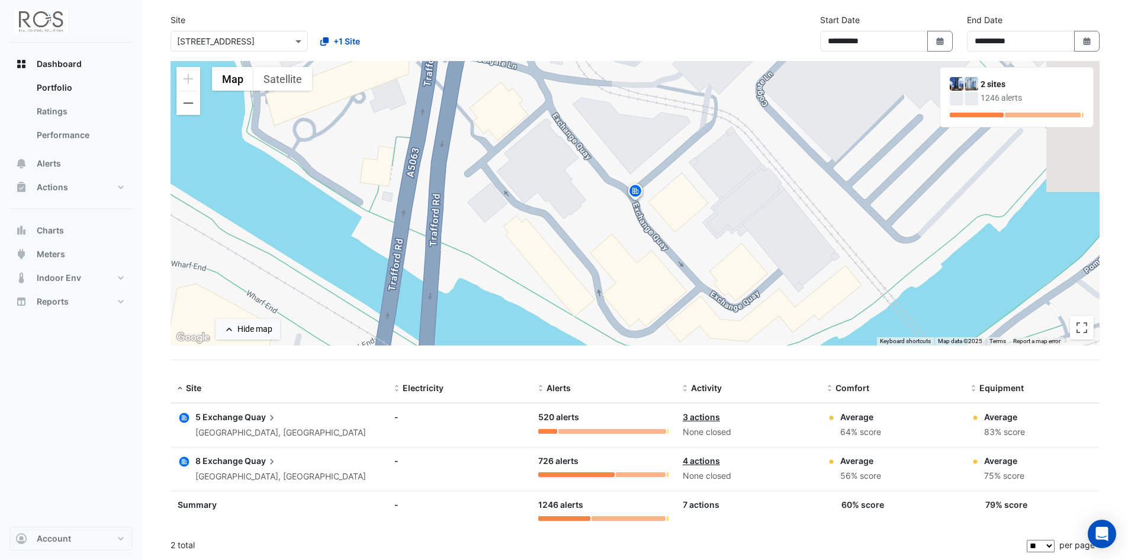  What do you see at coordinates (1004, 432) in the screenshot?
I see `div: 83% score` at bounding box center [1004, 432].